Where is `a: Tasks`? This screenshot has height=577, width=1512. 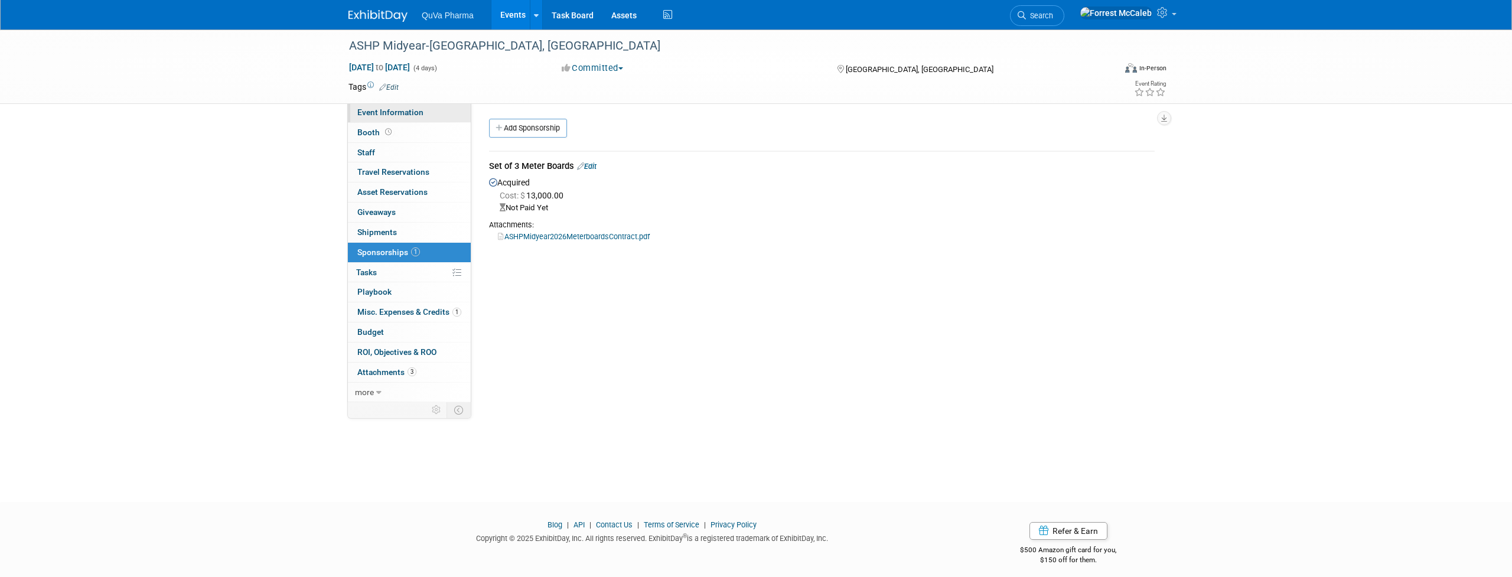
a: Tasks is located at coordinates (409, 272).